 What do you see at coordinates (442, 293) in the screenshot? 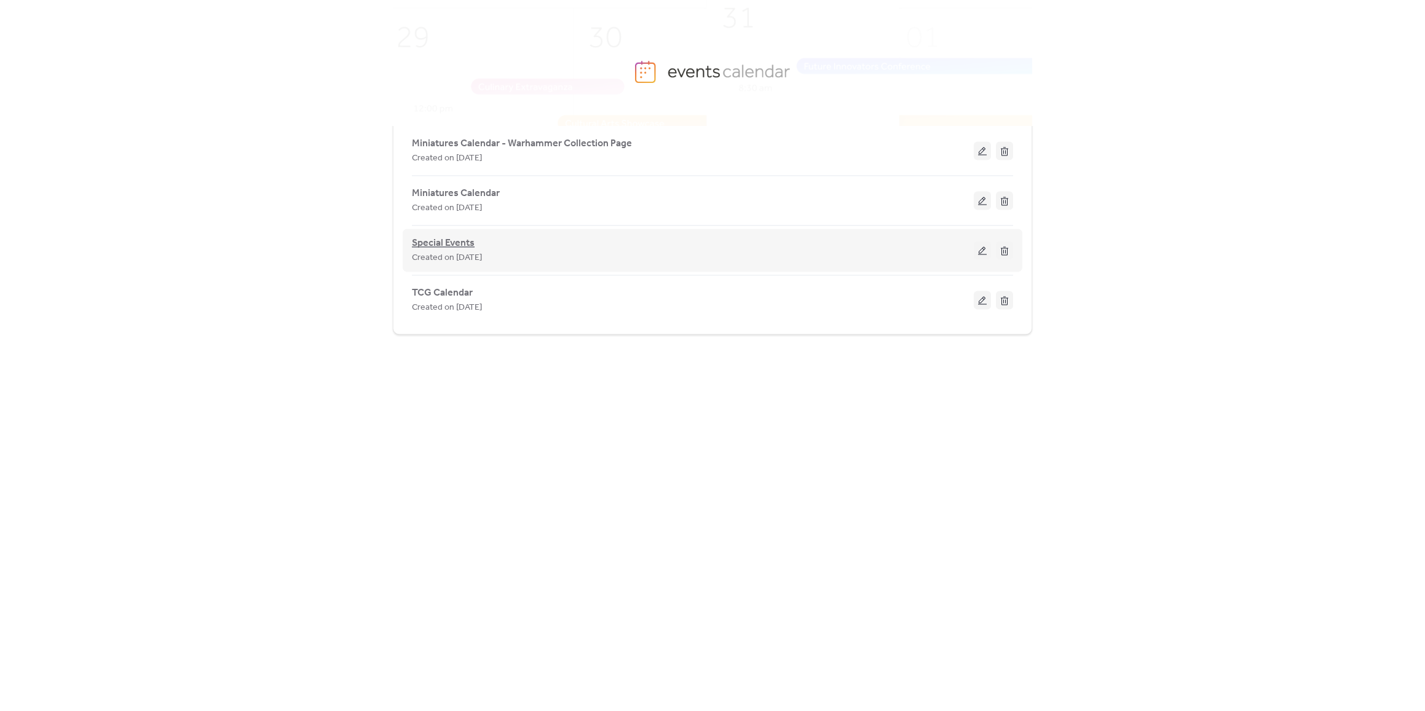
I see `a: TCG Calendar` at bounding box center [442, 293].